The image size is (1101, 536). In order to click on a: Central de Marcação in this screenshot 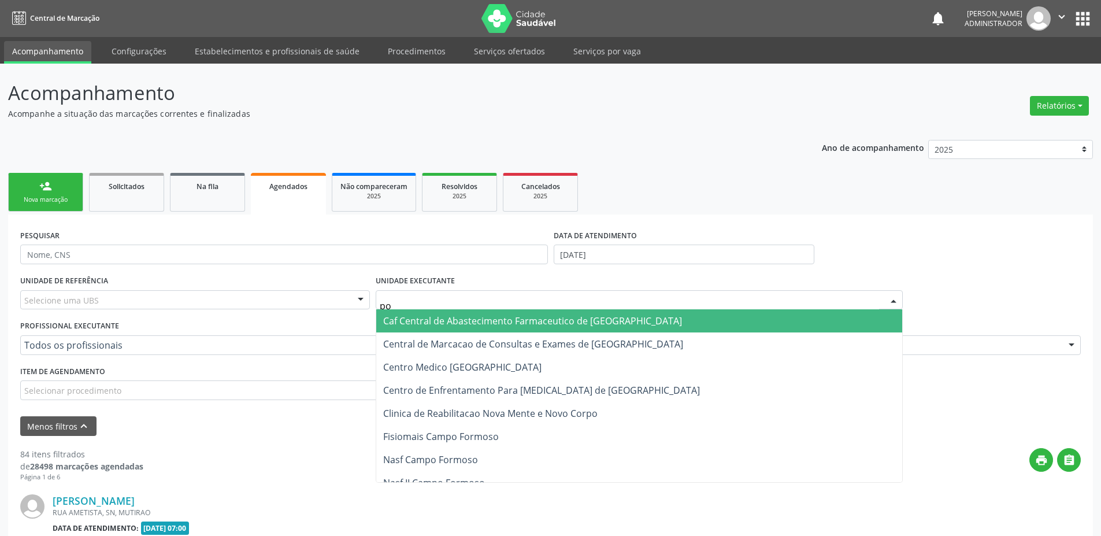, I will do `click(54, 18)`.